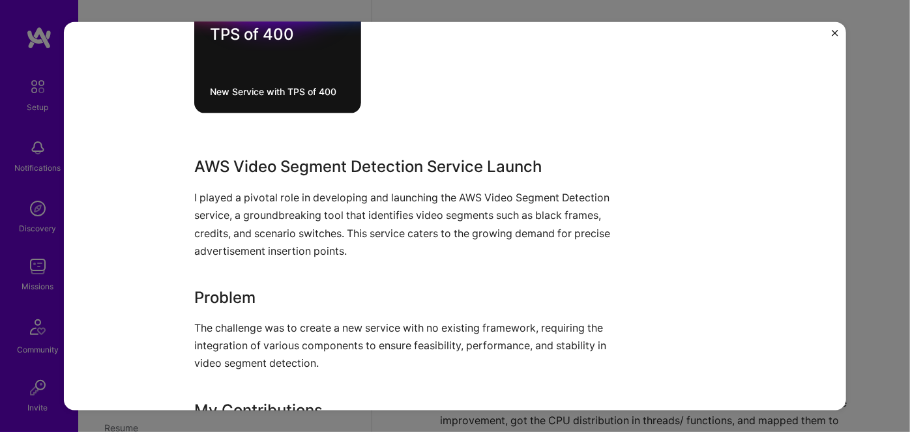  Describe the element at coordinates (406, 224) in the screenshot. I see `p: I played a pivotal role in developing and launching the AWS Video Segment Detection service, a gr...` at that location.